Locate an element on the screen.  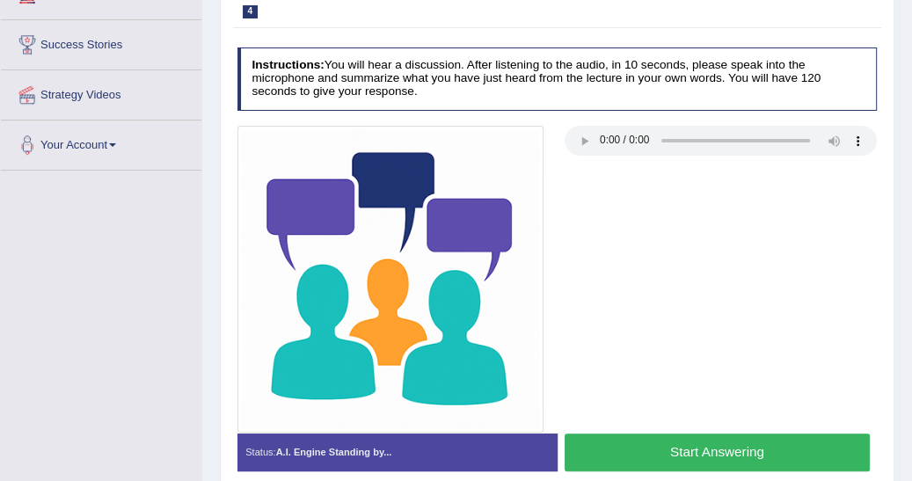
a: Strategy Videos is located at coordinates (101, 92).